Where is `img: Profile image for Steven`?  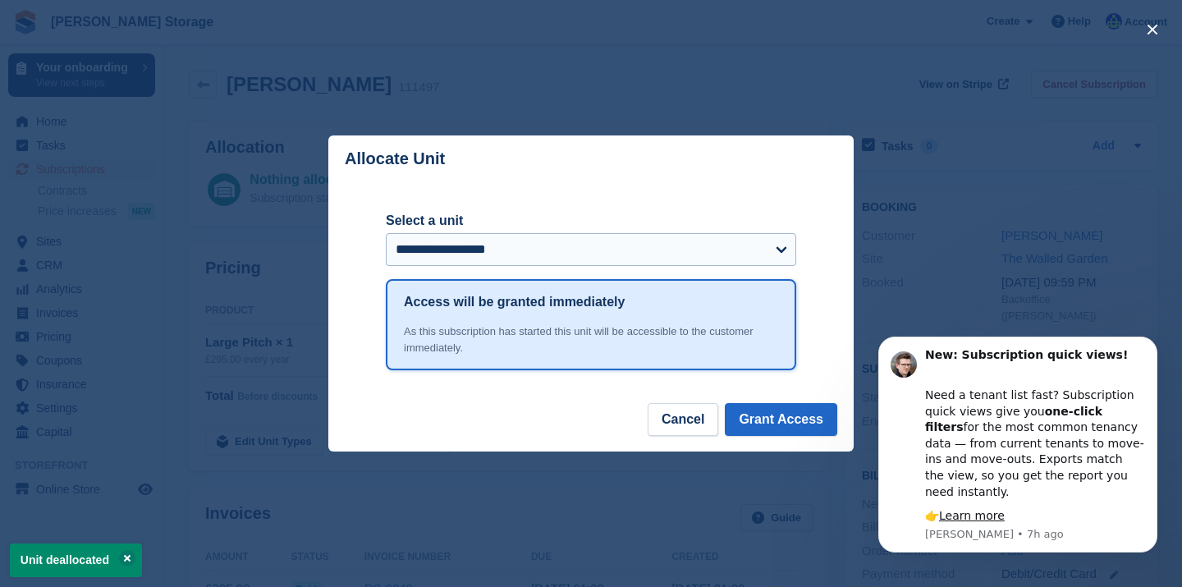
img: Profile image for Steven is located at coordinates (50, 28).